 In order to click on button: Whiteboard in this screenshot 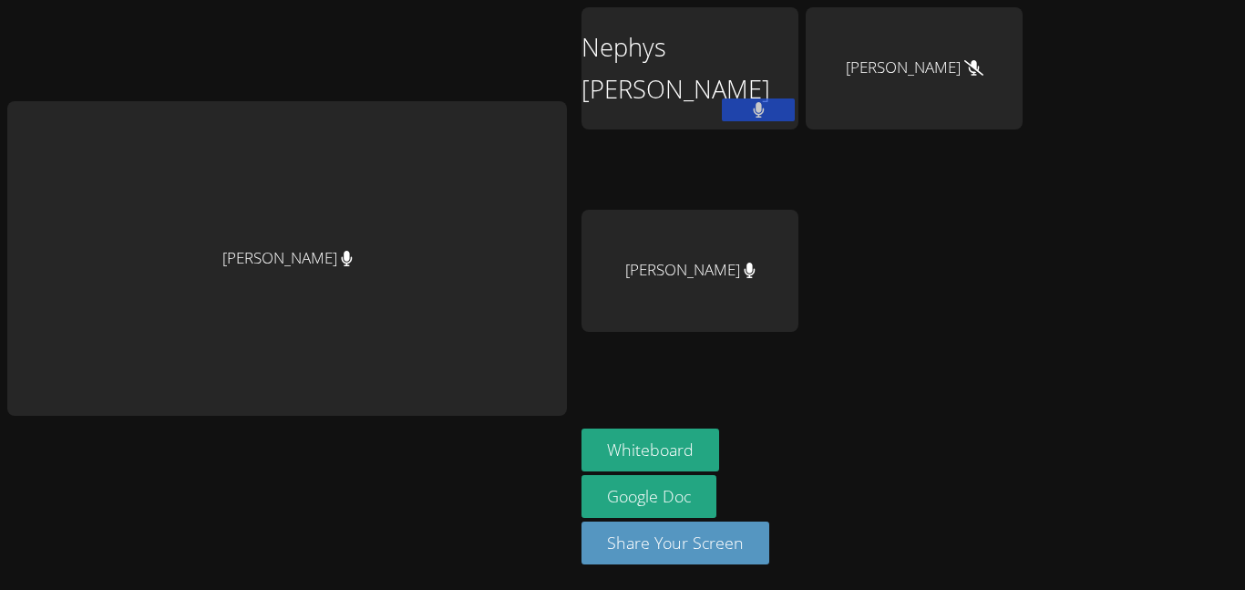, I will do `click(650, 449)`.